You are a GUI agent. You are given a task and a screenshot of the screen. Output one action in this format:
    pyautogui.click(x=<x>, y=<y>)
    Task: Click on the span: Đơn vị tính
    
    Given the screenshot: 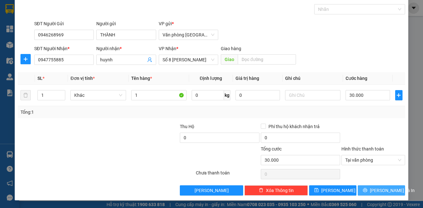 What is the action you would take?
    pyautogui.click(x=82, y=78)
    